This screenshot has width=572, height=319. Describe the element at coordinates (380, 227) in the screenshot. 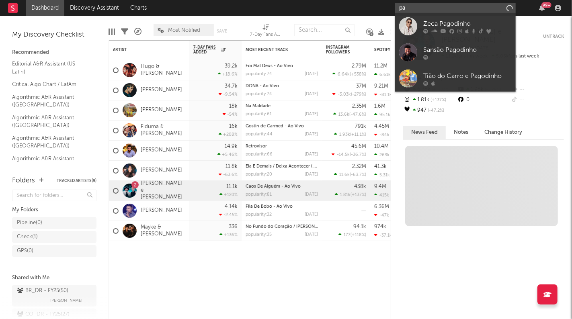

I see `div: 974k` at that location.